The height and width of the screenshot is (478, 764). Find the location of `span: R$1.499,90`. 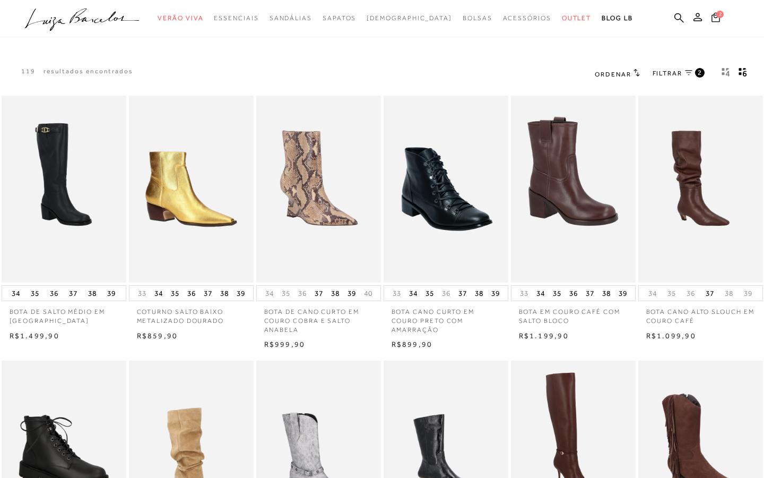

span: R$1.499,90 is located at coordinates (34, 335).